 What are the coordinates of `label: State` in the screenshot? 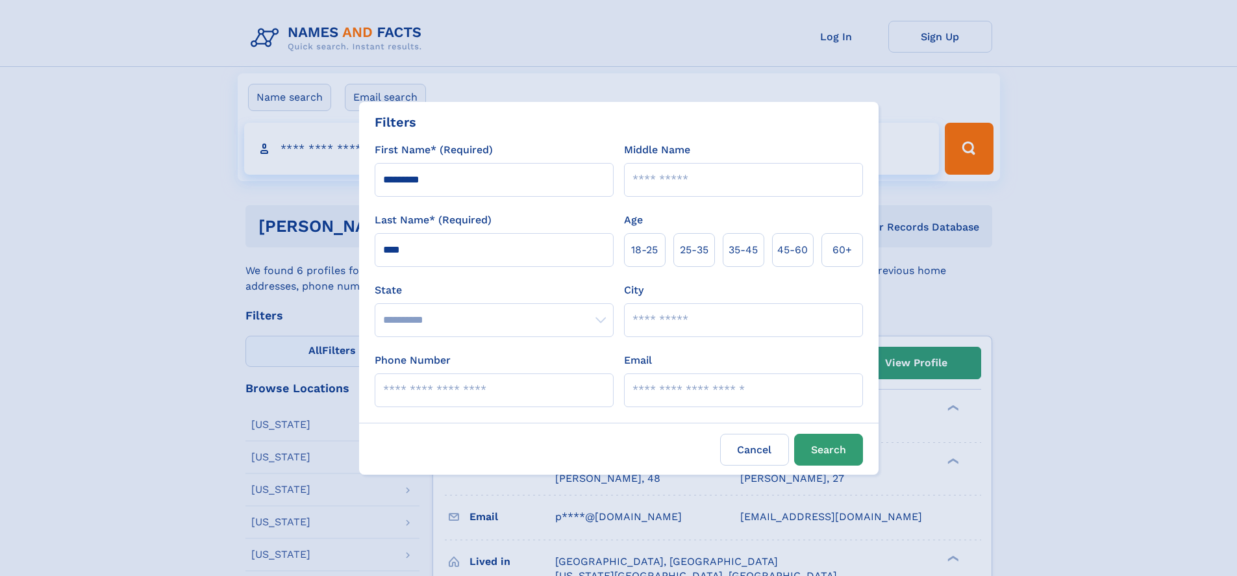 It's located at (494, 290).